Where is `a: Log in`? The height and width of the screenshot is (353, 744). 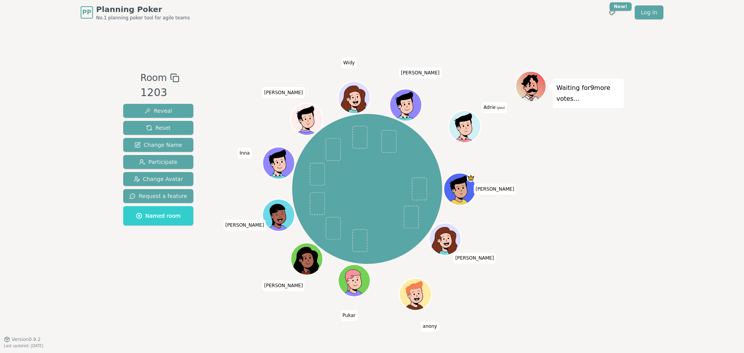
a: Log in is located at coordinates (649, 12).